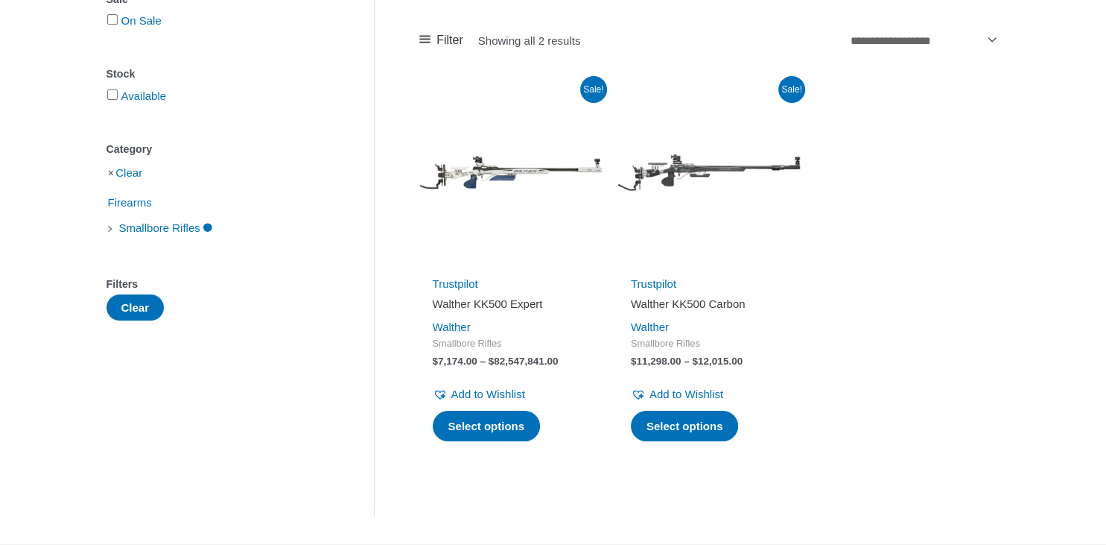  Describe the element at coordinates (530, 40) in the screenshot. I see `p: Showing all 2 results` at that location.